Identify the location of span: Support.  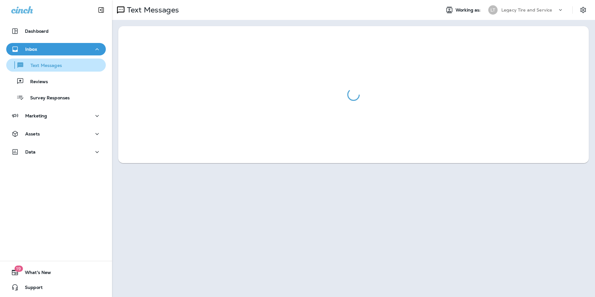
(30, 288).